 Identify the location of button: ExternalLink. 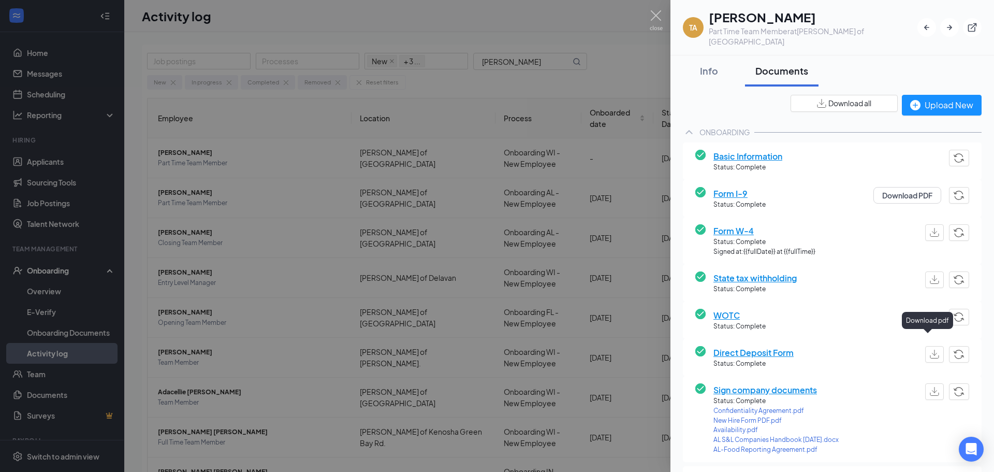
(972, 27).